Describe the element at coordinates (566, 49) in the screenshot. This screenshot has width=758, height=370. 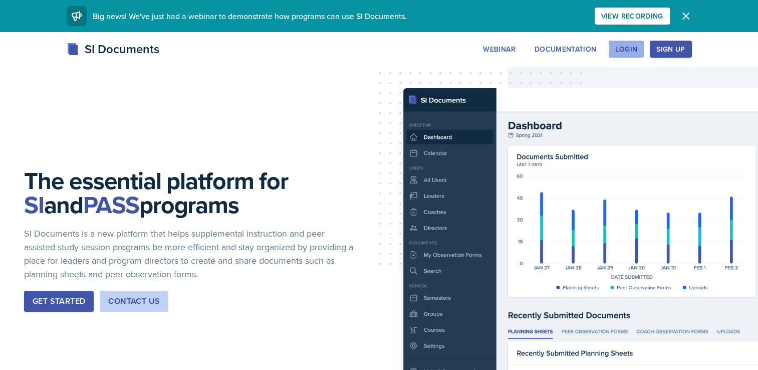
I see `button: Documentation` at that location.